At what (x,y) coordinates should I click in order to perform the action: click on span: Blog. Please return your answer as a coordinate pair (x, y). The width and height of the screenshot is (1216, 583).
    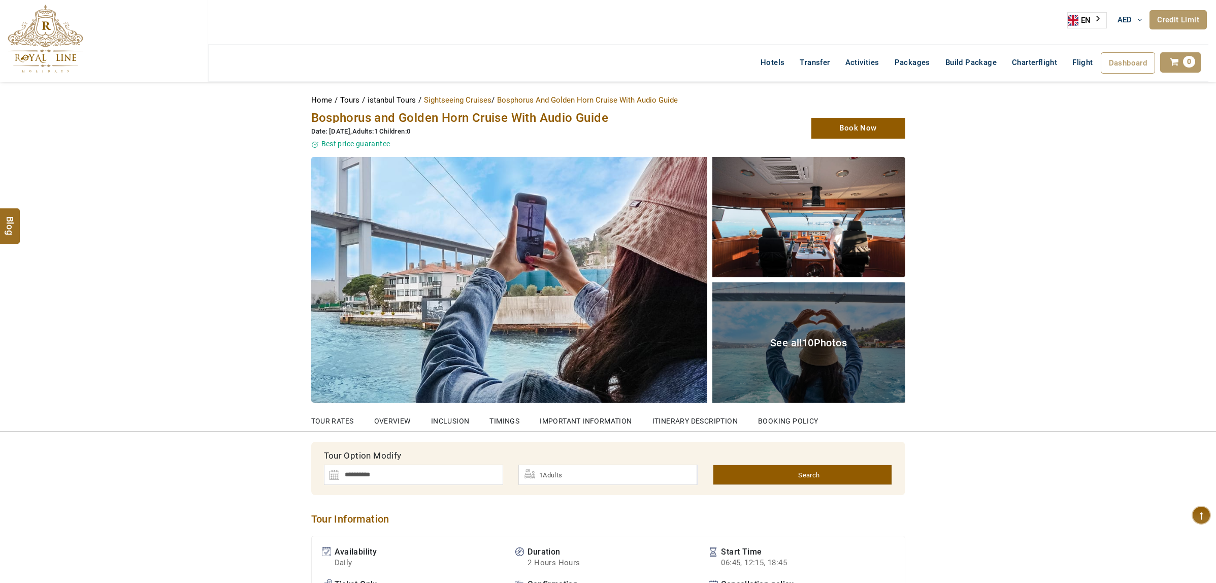
    Looking at the image, I should click on (10, 220).